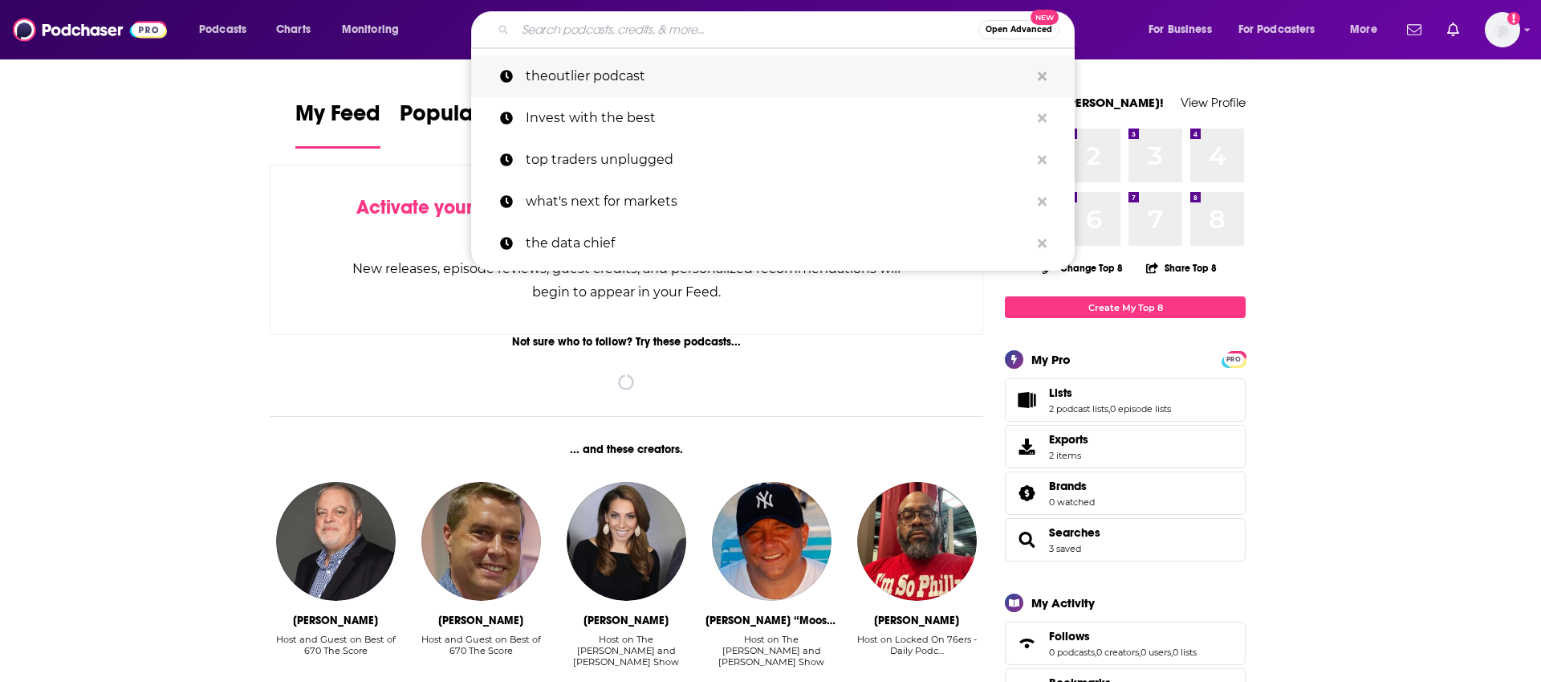 The width and height of the screenshot is (1541, 682). What do you see at coordinates (778, 201) in the screenshot?
I see `p: what's next for markets` at bounding box center [778, 201].